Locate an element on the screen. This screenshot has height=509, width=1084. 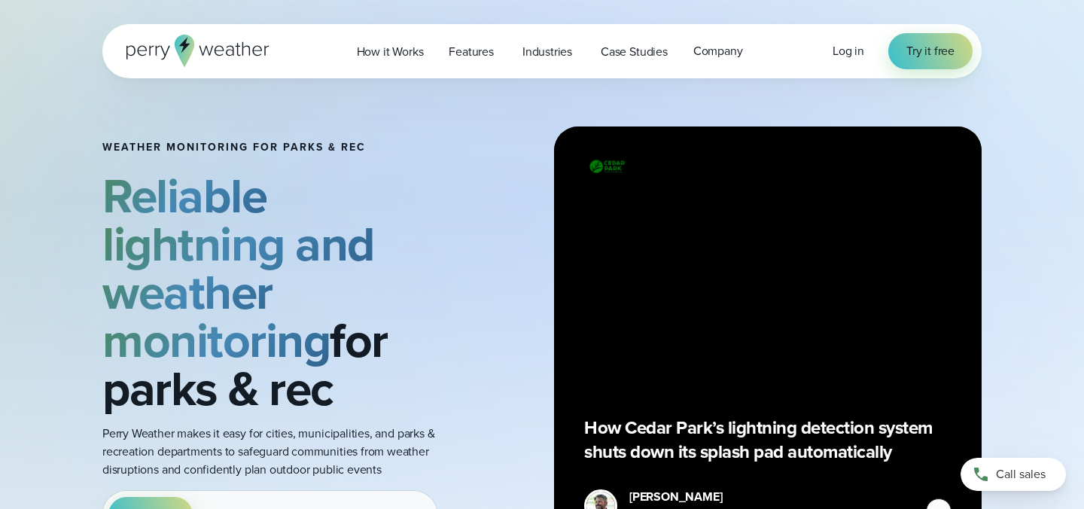
h1: Weather Monitoring for parks & rec is located at coordinates (279, 148).